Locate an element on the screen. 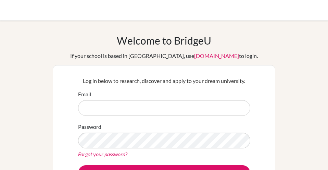  h1: Welcome to BridgeU is located at coordinates (164, 40).